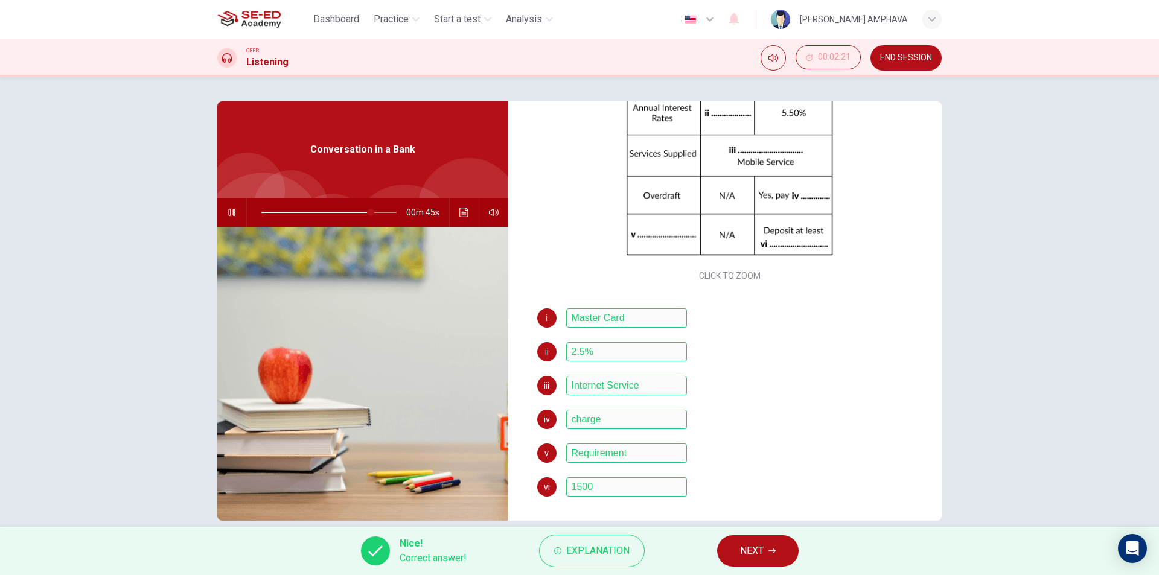 Image resolution: width=1159 pixels, height=575 pixels. What do you see at coordinates (546, 318) in the screenshot?
I see `span: i` at bounding box center [546, 318].